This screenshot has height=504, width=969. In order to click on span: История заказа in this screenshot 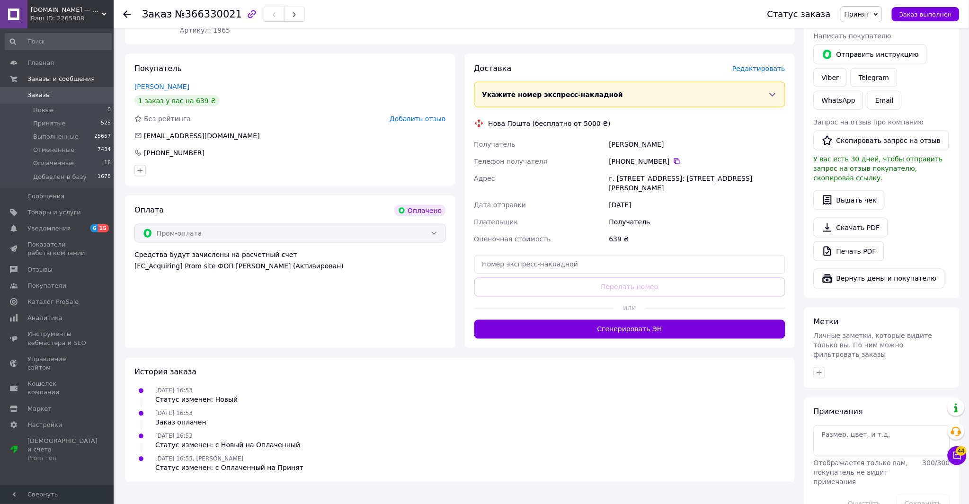, I will do `click(165, 372)`.